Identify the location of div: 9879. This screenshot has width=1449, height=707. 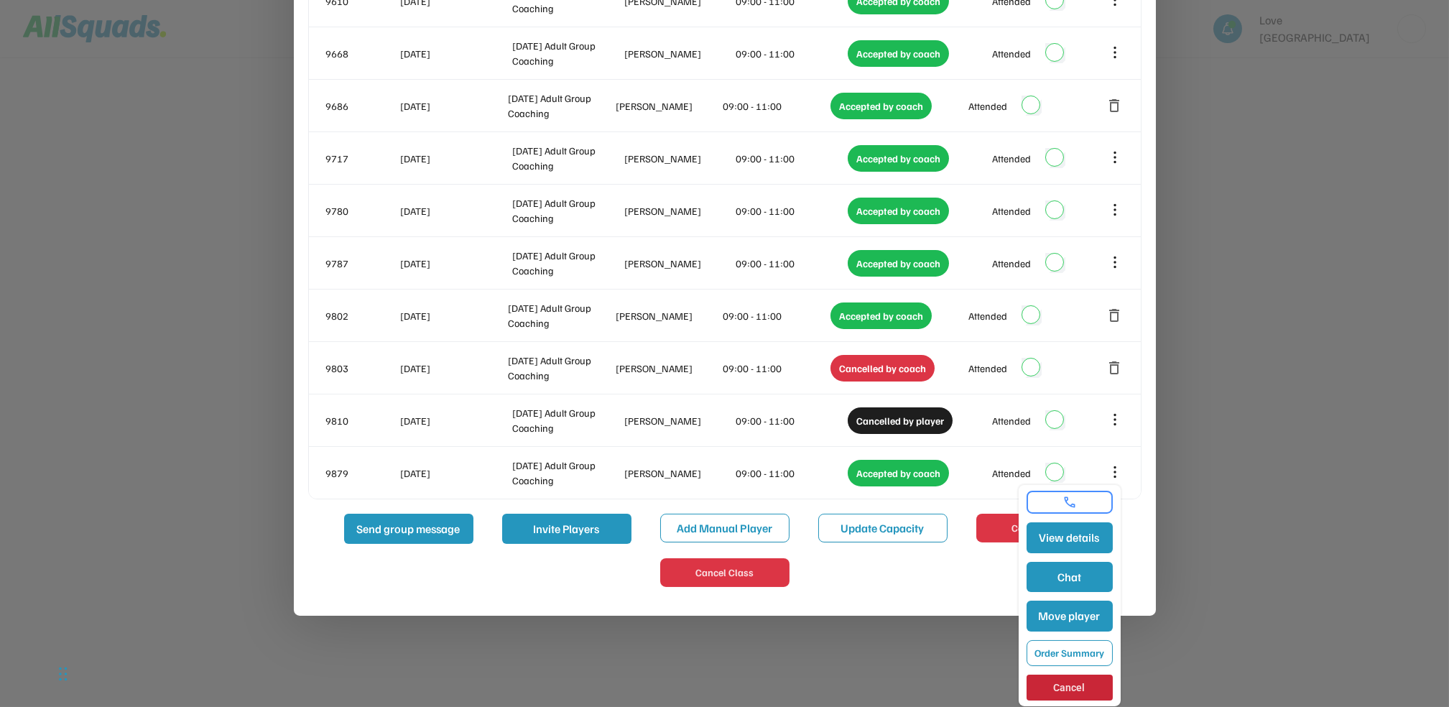
(362, 473).